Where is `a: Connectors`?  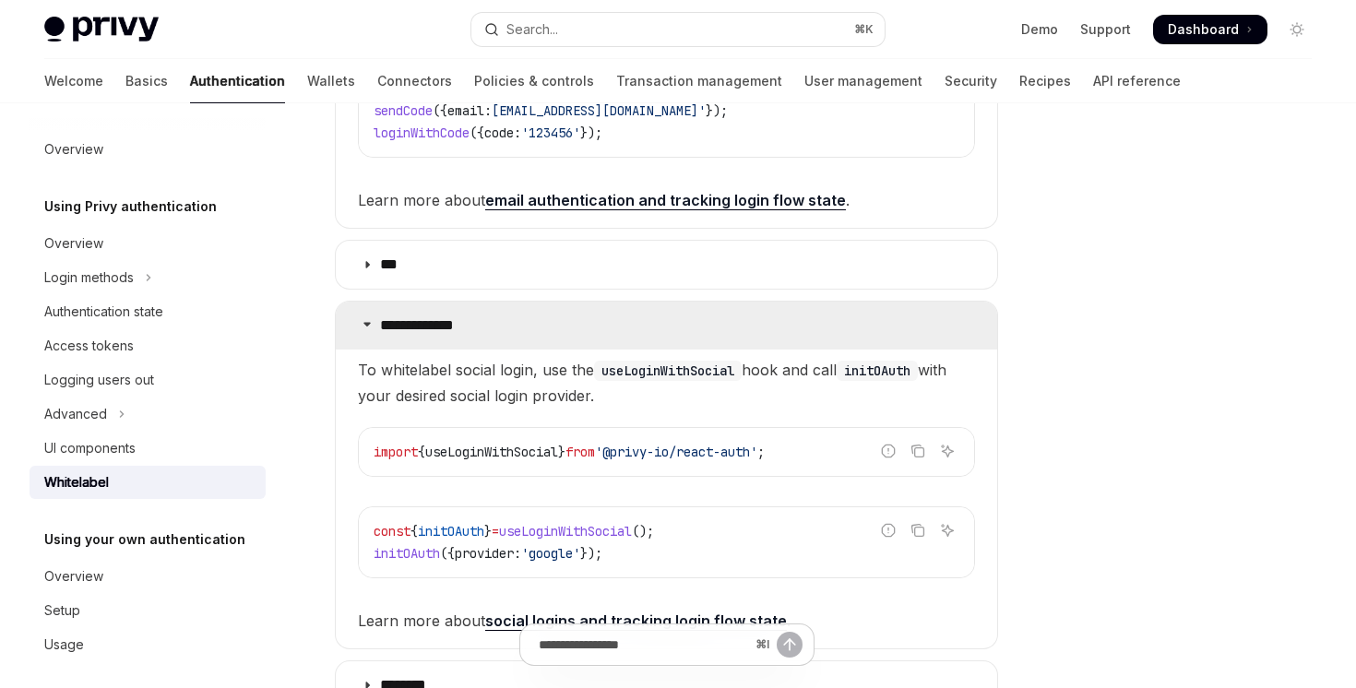
a: Connectors is located at coordinates (414, 81).